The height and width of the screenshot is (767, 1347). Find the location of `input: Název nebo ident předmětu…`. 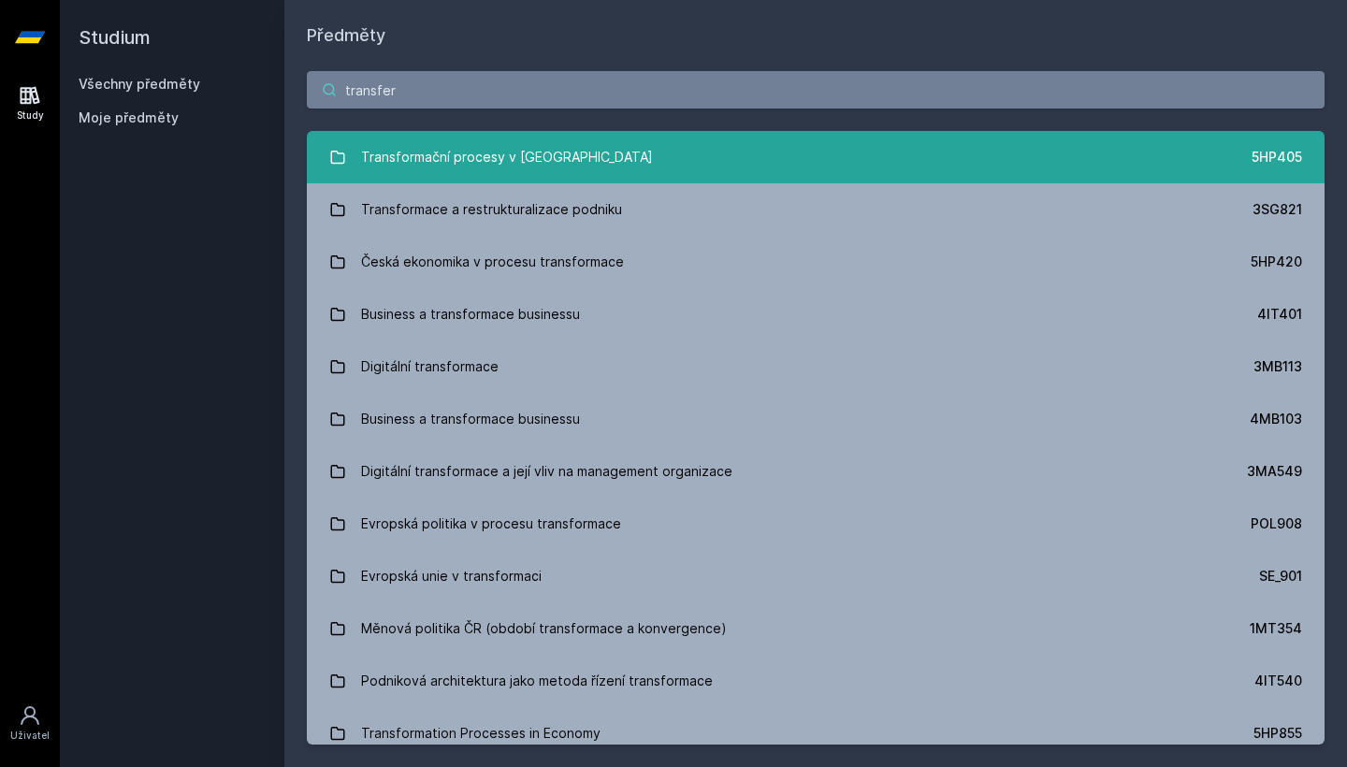

input: Název nebo ident předmětu… is located at coordinates (816, 90).